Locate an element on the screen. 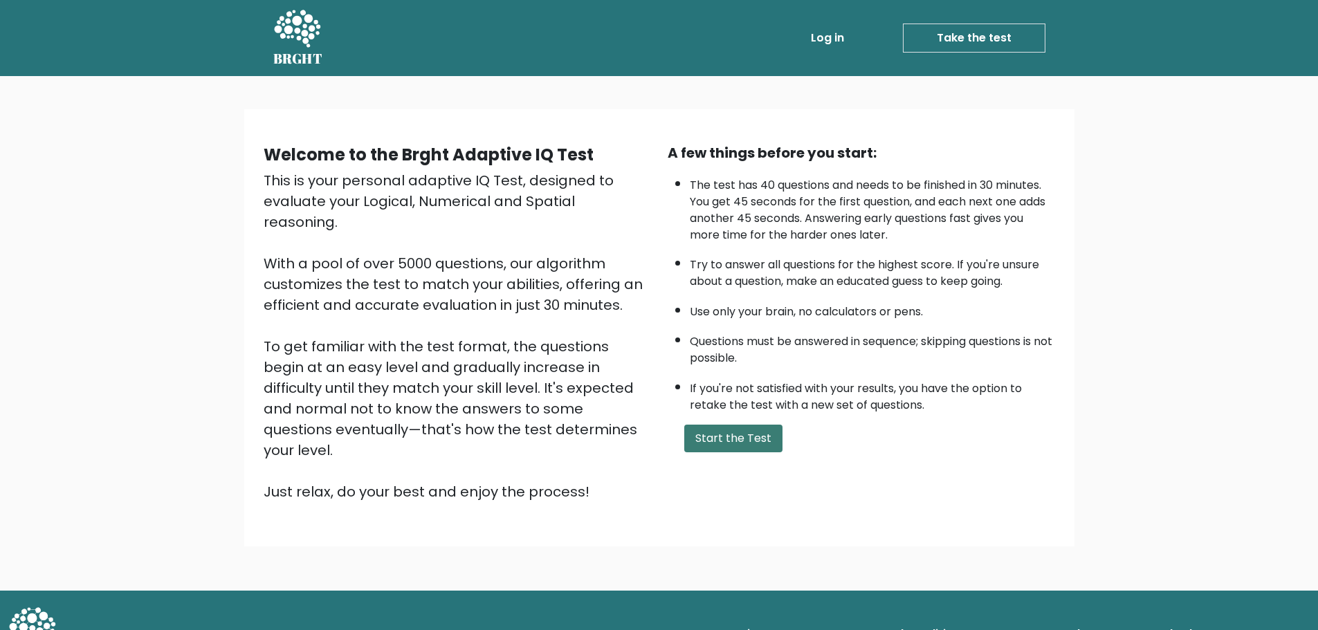 The image size is (1318, 630). li: Questions must be answered in sequence; skipping questions is not possible. is located at coordinates (872, 347).